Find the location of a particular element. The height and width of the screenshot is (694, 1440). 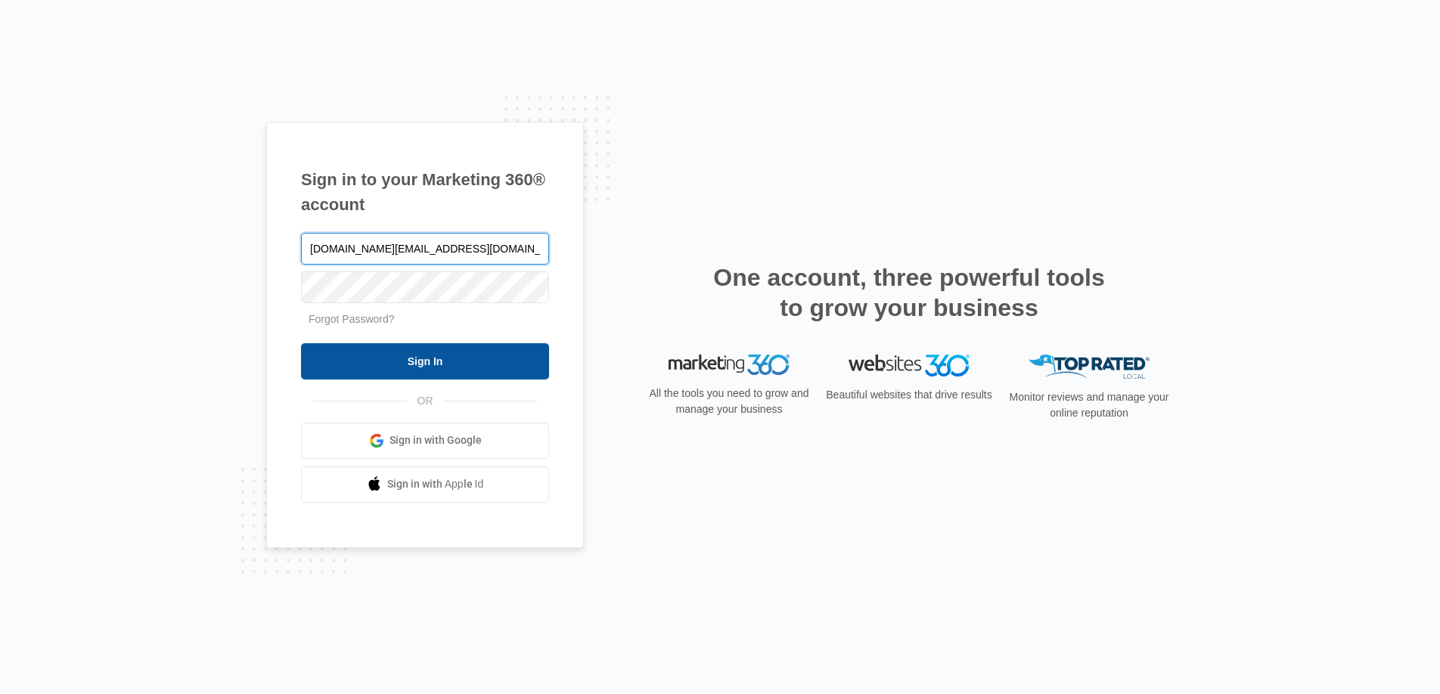

h1: Sign in to your Marketing 360® account is located at coordinates (425, 192).